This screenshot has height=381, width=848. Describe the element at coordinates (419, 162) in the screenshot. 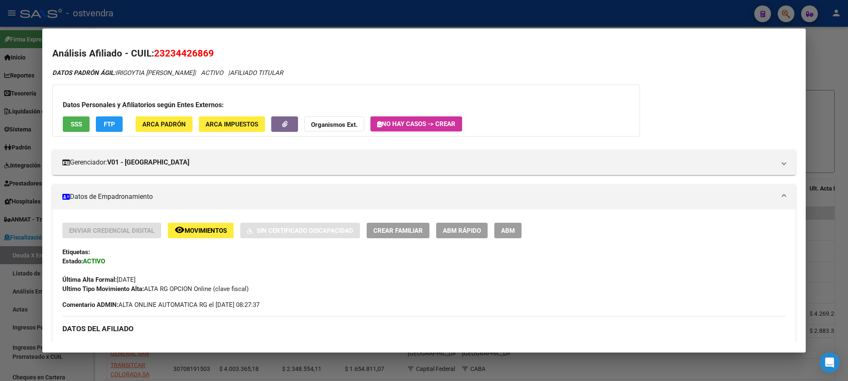

I see `mat-panel-title: Gerenciador:` at that location.